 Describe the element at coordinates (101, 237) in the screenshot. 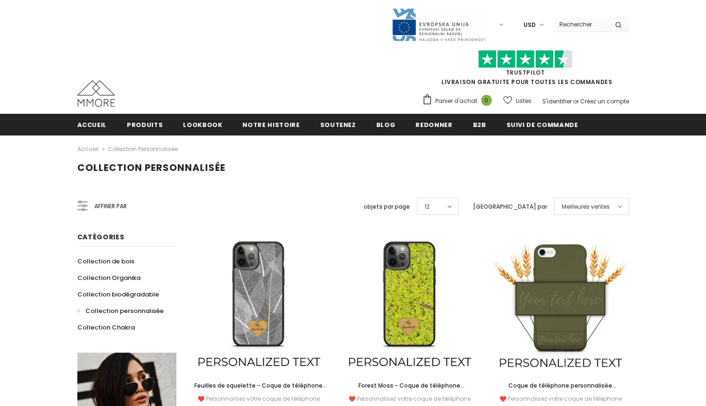

I see `span: Catégories` at that location.